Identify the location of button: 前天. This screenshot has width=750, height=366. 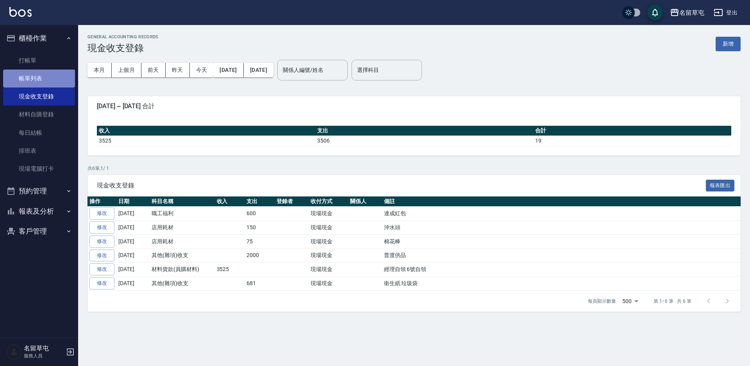
(154, 70).